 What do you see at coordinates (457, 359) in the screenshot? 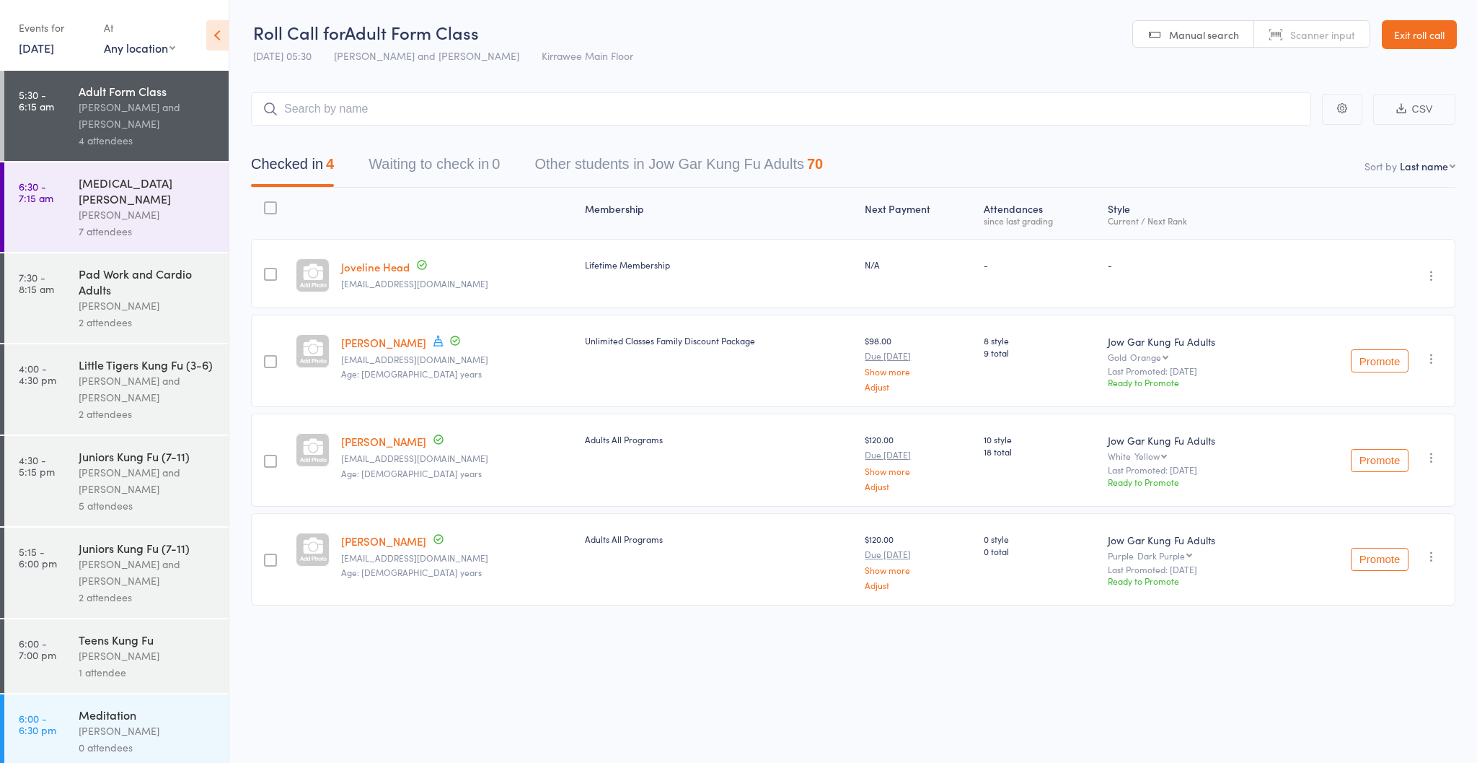
I see `small: alyssajaneknight@gmail.com` at bounding box center [457, 359].